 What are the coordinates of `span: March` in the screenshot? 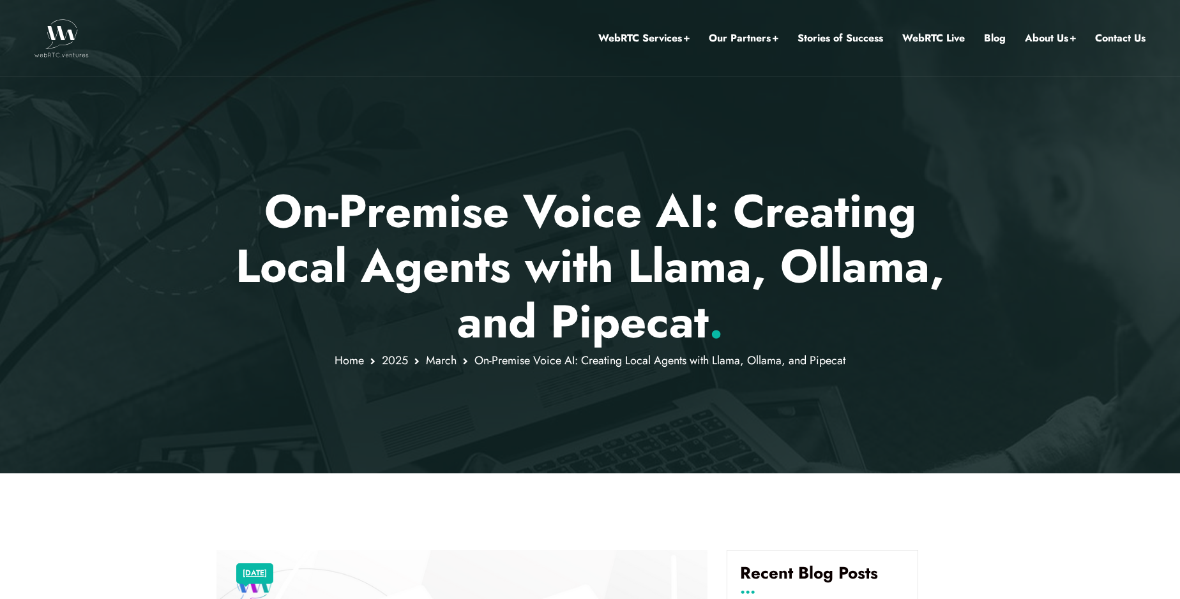 It's located at (441, 361).